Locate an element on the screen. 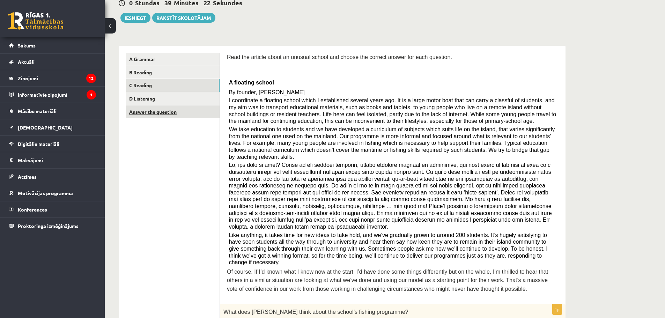 This screenshot has height=318, width=665. span: Read the article about an unusual school and choose the correct answer for each question. is located at coordinates (339, 57).